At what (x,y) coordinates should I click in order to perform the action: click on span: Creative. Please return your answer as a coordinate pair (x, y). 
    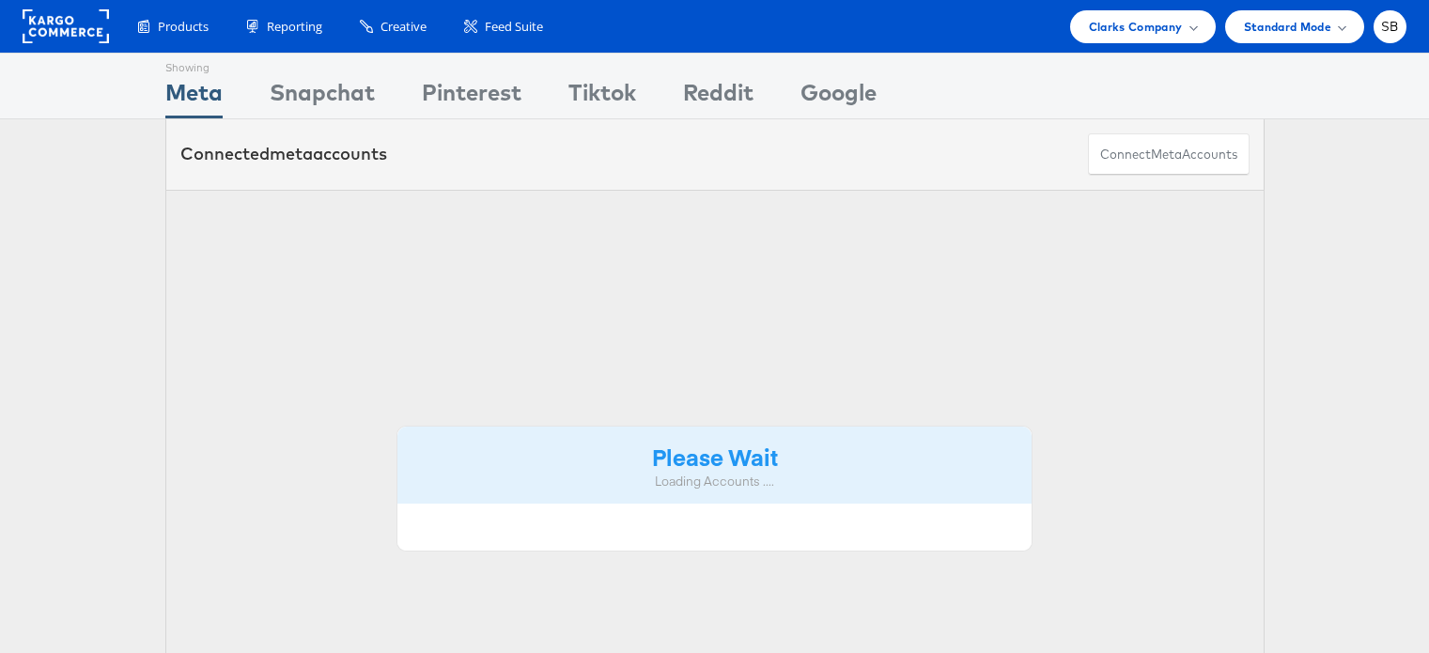
    Looking at the image, I should click on (403, 26).